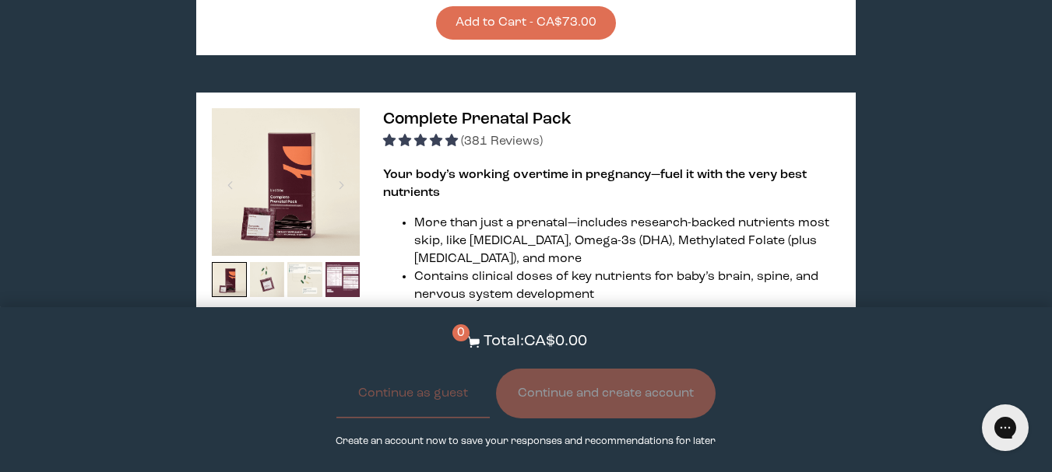  What do you see at coordinates (501, 142) in the screenshot?
I see `span: (381 Reviews)` at bounding box center [501, 142].